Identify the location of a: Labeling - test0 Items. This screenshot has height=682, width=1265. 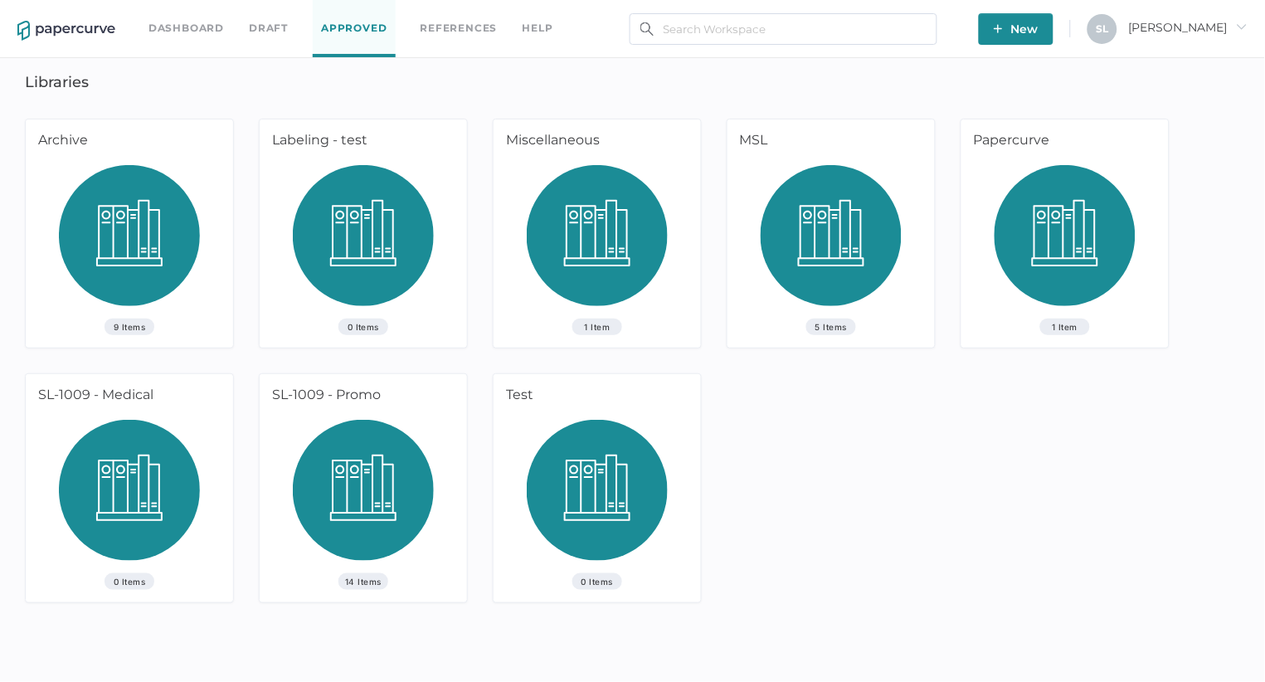
(363, 233).